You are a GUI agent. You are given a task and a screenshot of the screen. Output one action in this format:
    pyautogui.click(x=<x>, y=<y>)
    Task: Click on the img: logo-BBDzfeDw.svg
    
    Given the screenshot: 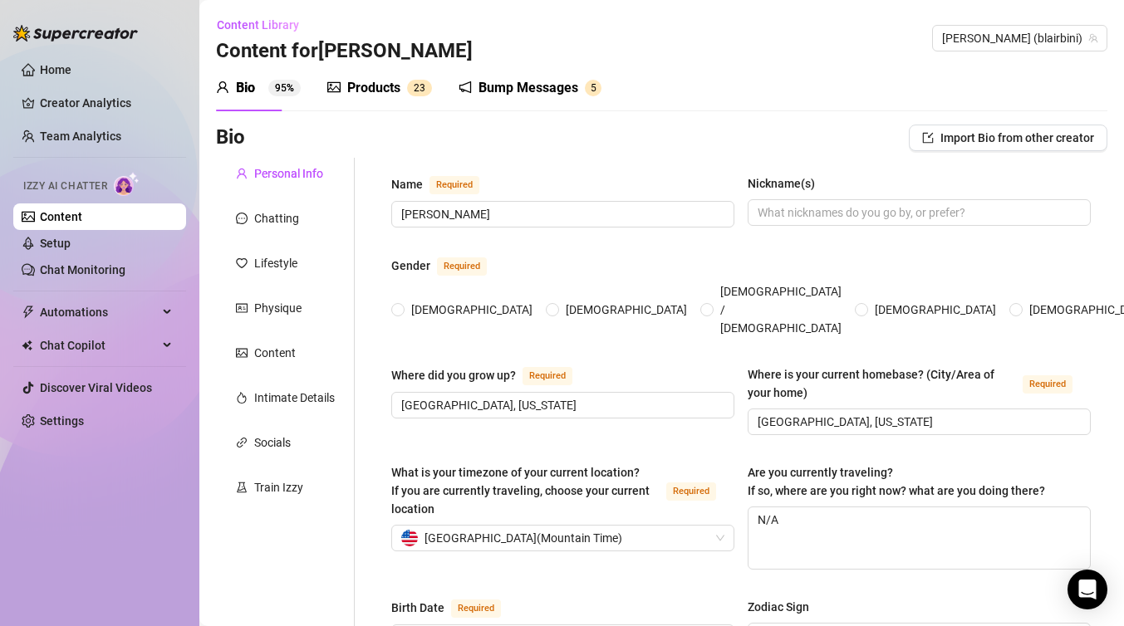 What is the action you would take?
    pyautogui.click(x=76, y=33)
    